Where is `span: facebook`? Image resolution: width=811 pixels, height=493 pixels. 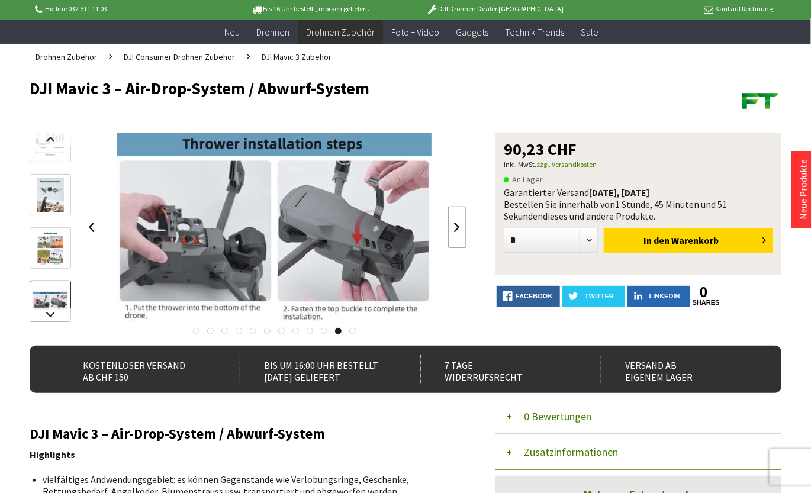
span: facebook is located at coordinates (534, 296).